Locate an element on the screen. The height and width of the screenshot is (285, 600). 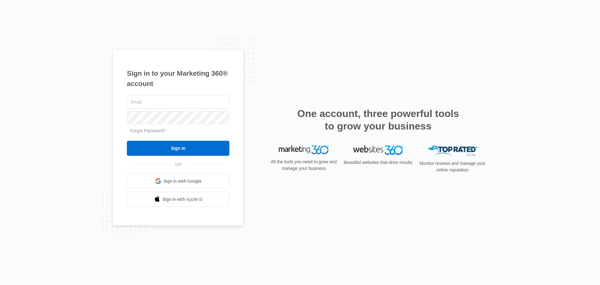
p: Beautiful websites that drive results is located at coordinates (378, 162).